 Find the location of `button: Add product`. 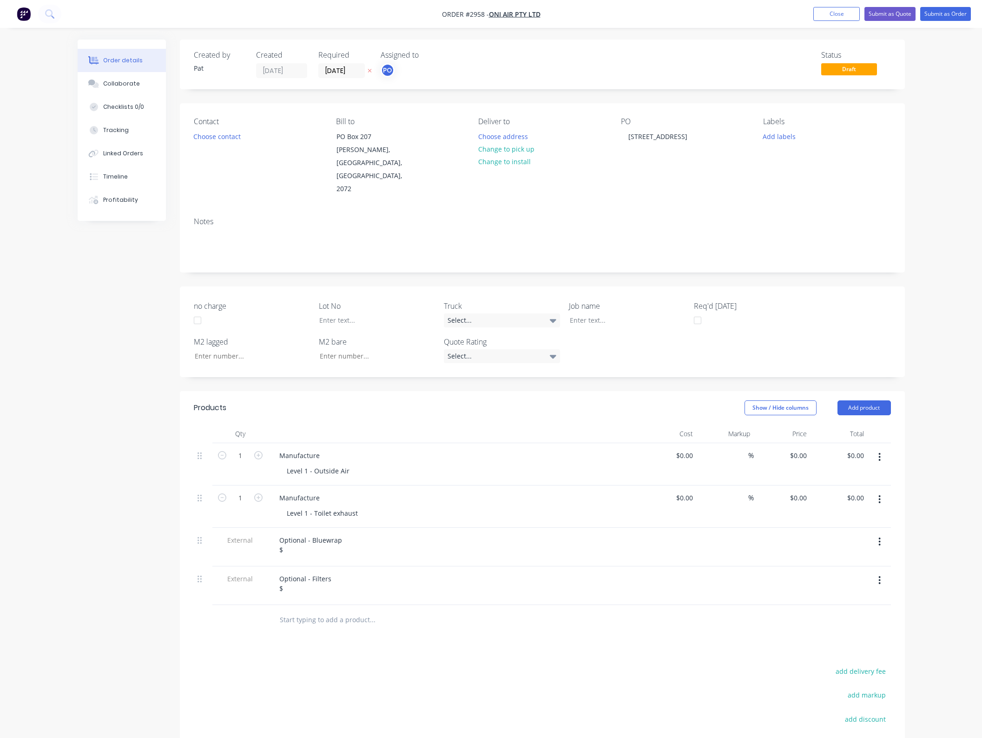

button: Add product is located at coordinates (864, 408).